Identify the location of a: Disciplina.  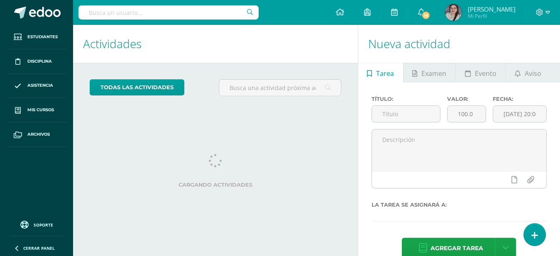
(37, 61).